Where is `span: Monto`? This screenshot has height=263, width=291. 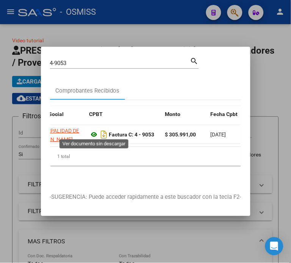
span: Monto is located at coordinates (172, 114).